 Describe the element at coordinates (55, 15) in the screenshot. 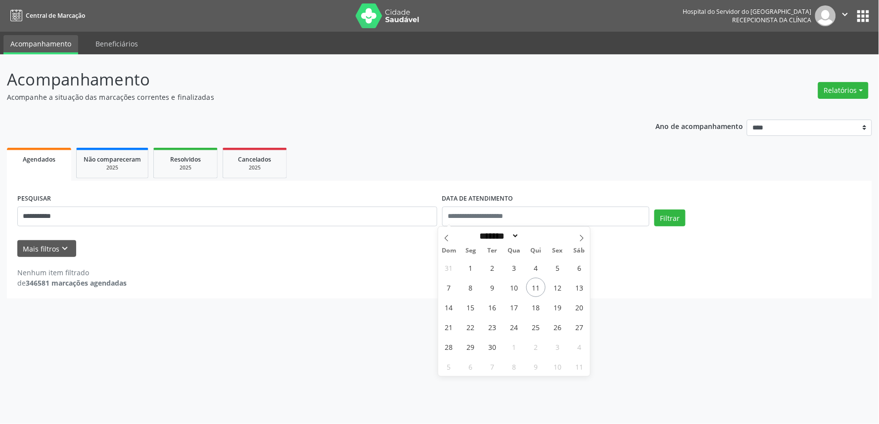

I see `span: Central de Marcação` at that location.